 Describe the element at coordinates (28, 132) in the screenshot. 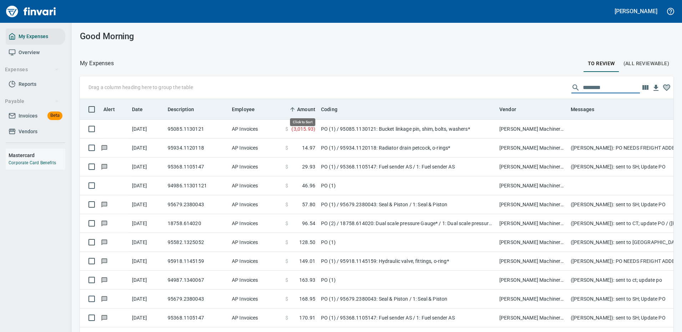

I see `span: Vendors` at that location.